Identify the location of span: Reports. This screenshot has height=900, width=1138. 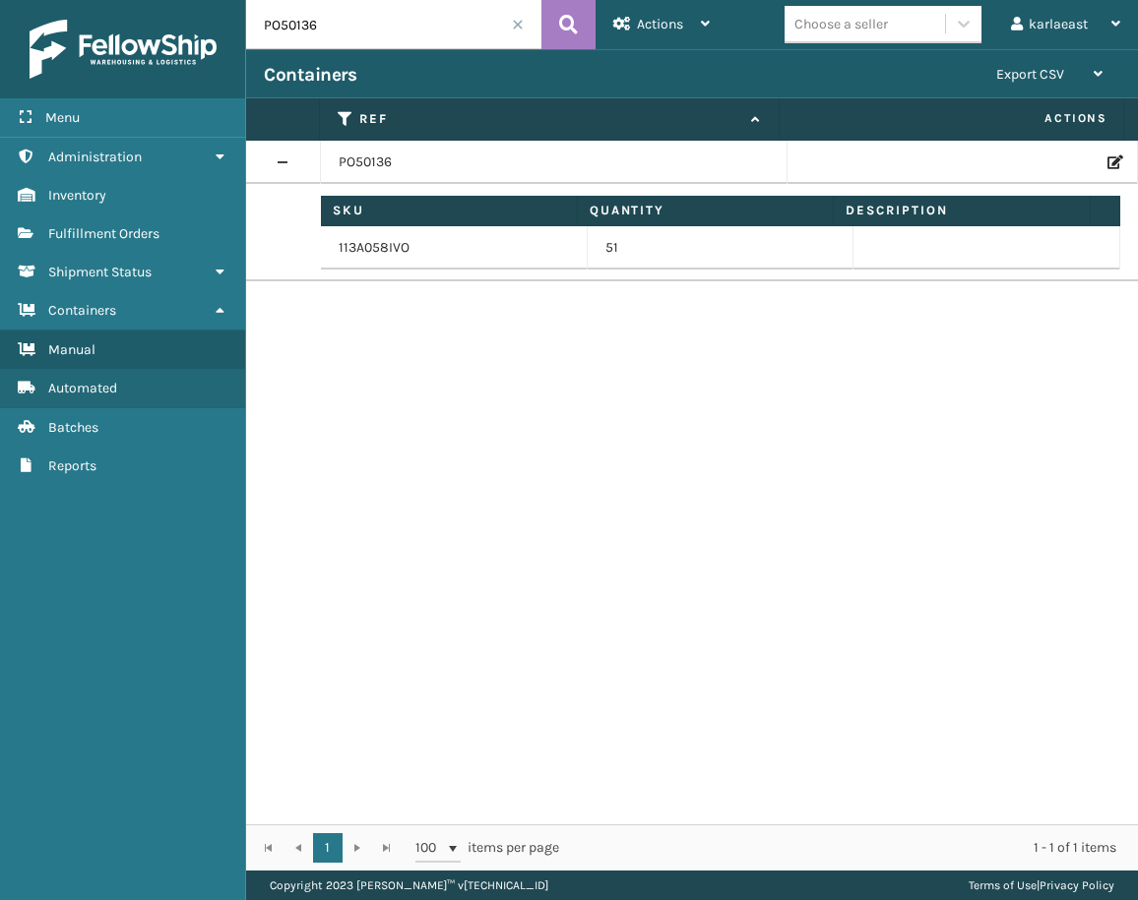
(72, 465).